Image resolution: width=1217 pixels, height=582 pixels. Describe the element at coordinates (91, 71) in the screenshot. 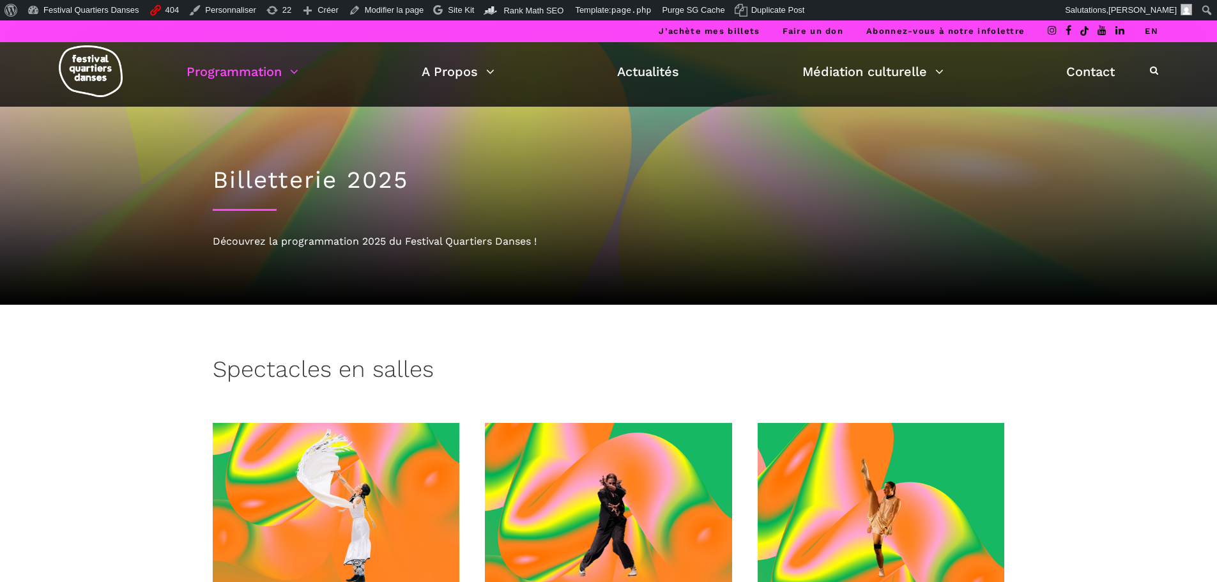

I see `img: logo-fqd-med` at that location.